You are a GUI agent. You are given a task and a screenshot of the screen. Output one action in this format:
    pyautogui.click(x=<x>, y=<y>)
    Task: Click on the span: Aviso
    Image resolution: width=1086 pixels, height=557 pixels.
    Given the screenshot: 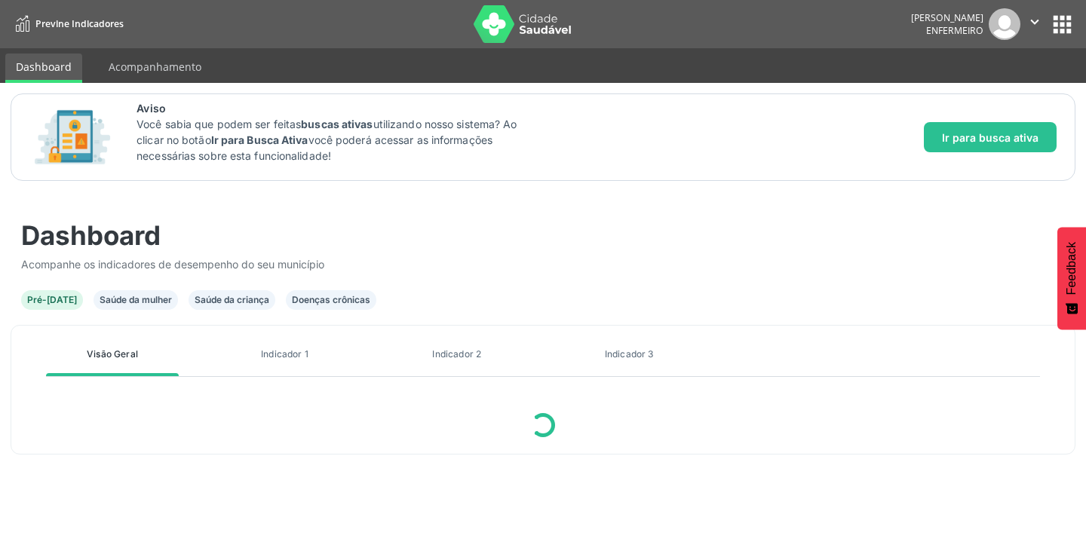 What is the action you would take?
    pyautogui.click(x=335, y=108)
    